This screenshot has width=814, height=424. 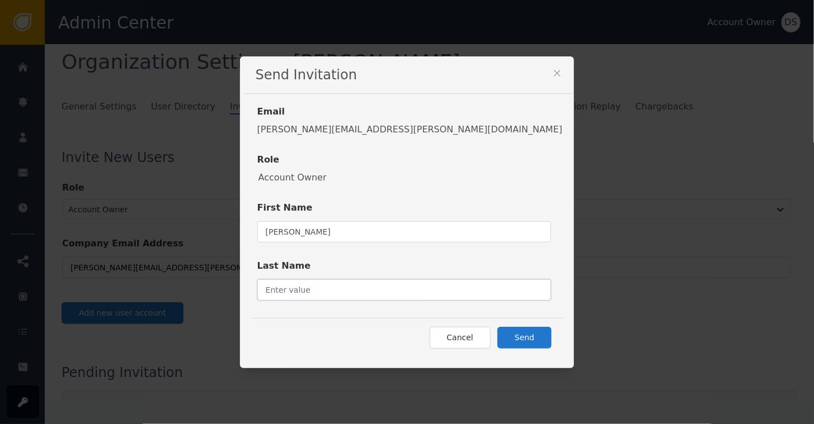 What do you see at coordinates (409, 75) in the screenshot?
I see `div: Send Invitation` at bounding box center [409, 75].